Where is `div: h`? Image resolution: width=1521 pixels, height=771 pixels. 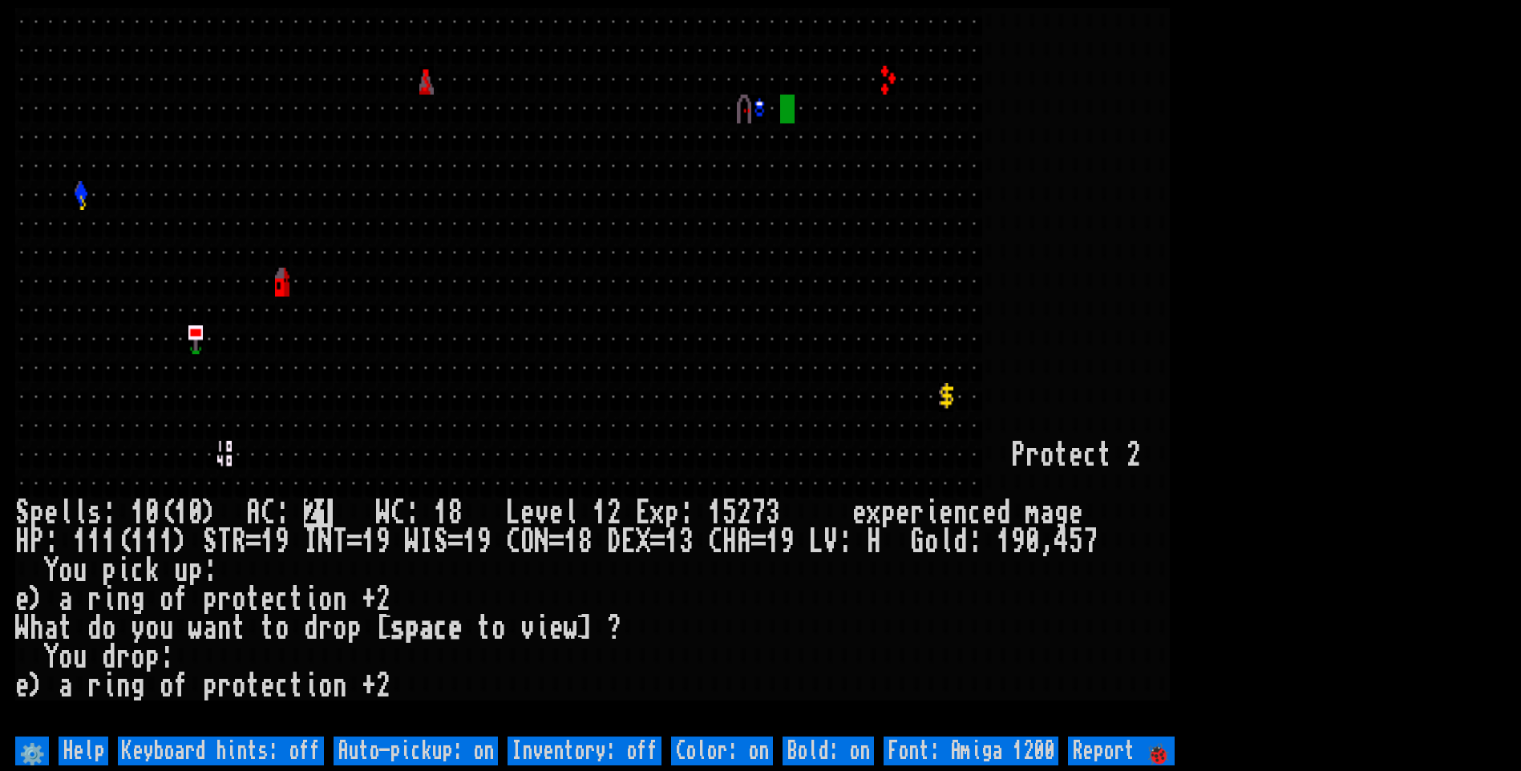 div: h is located at coordinates (37, 629).